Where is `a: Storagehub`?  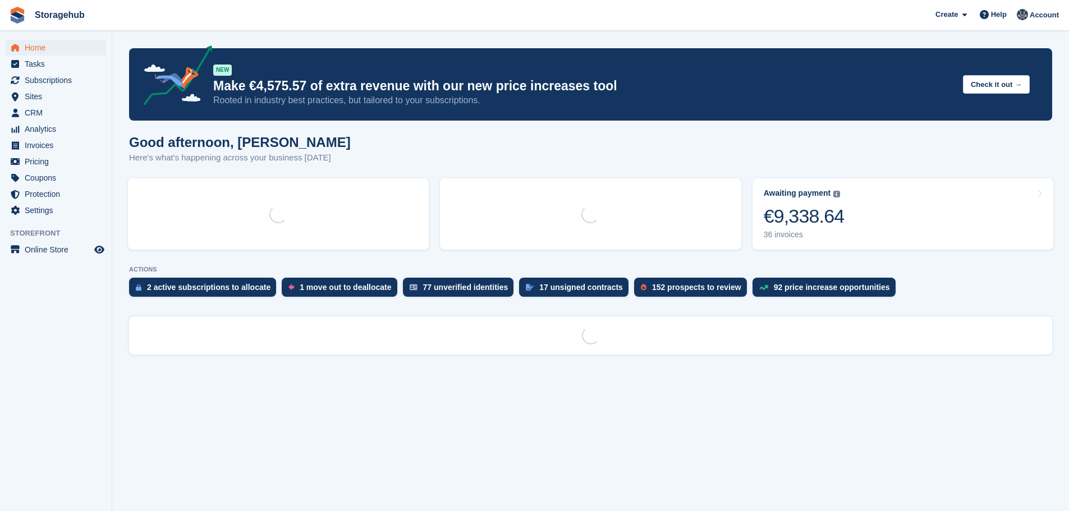 a: Storagehub is located at coordinates (59, 15).